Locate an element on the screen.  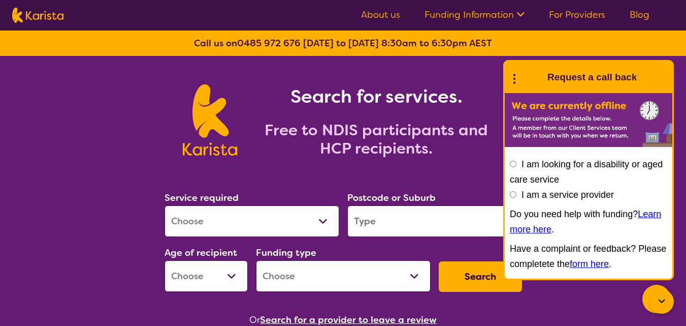
label: Postcode or Suburb is located at coordinates (392, 198).